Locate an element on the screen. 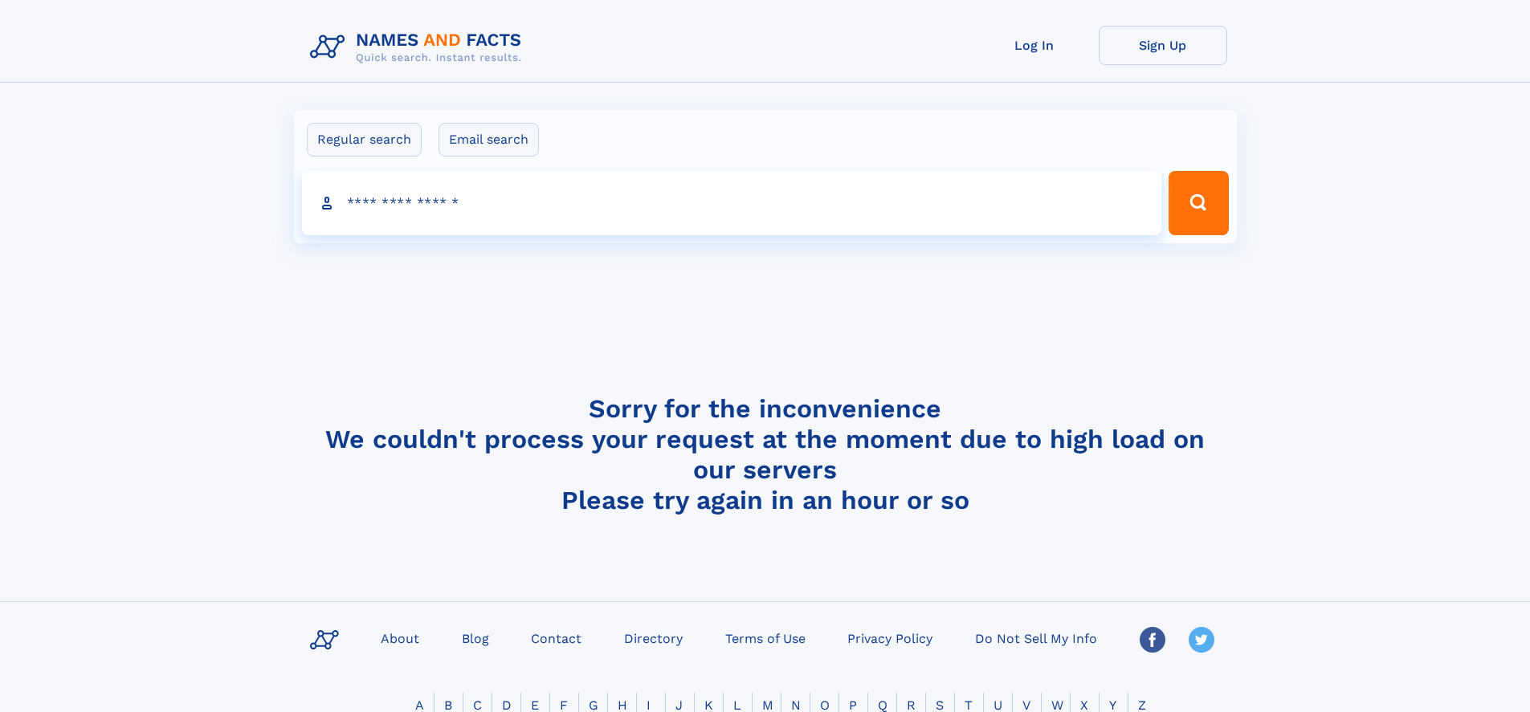 This screenshot has height=712, width=1530. a: Directory is located at coordinates (653, 638).